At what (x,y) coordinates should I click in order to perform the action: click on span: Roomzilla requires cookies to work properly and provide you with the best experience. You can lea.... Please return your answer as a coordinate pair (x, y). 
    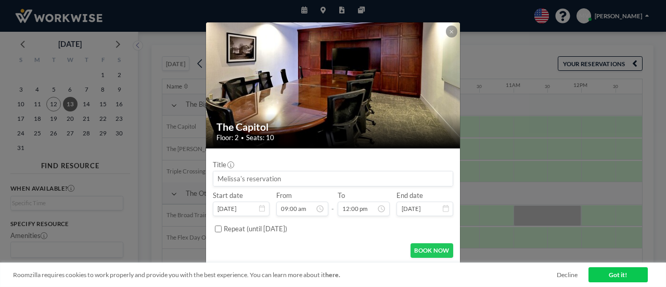
    Looking at the image, I should click on (285, 274).